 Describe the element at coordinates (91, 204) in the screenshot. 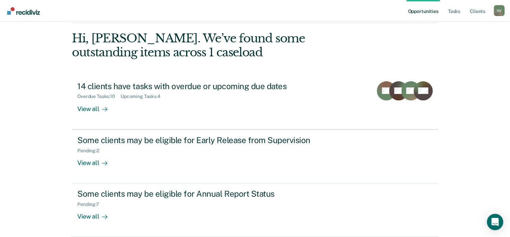

I see `div: Pending : 7` at that location.